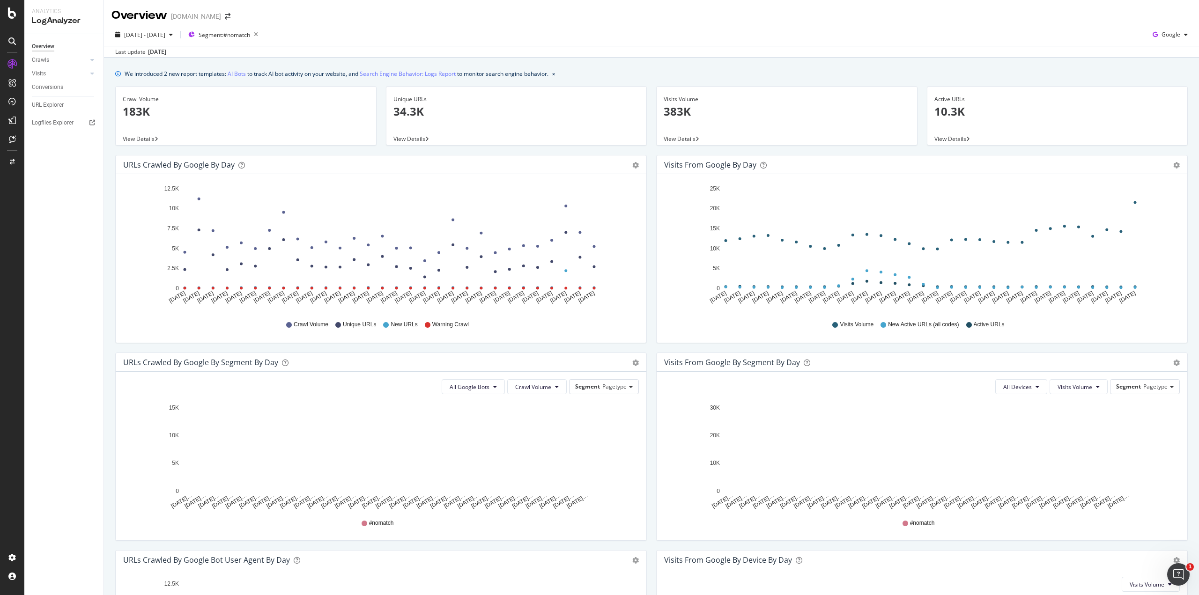 This screenshot has height=595, width=1199. What do you see at coordinates (52, 123) in the screenshot?
I see `div: Logfiles Explorer` at bounding box center [52, 123].